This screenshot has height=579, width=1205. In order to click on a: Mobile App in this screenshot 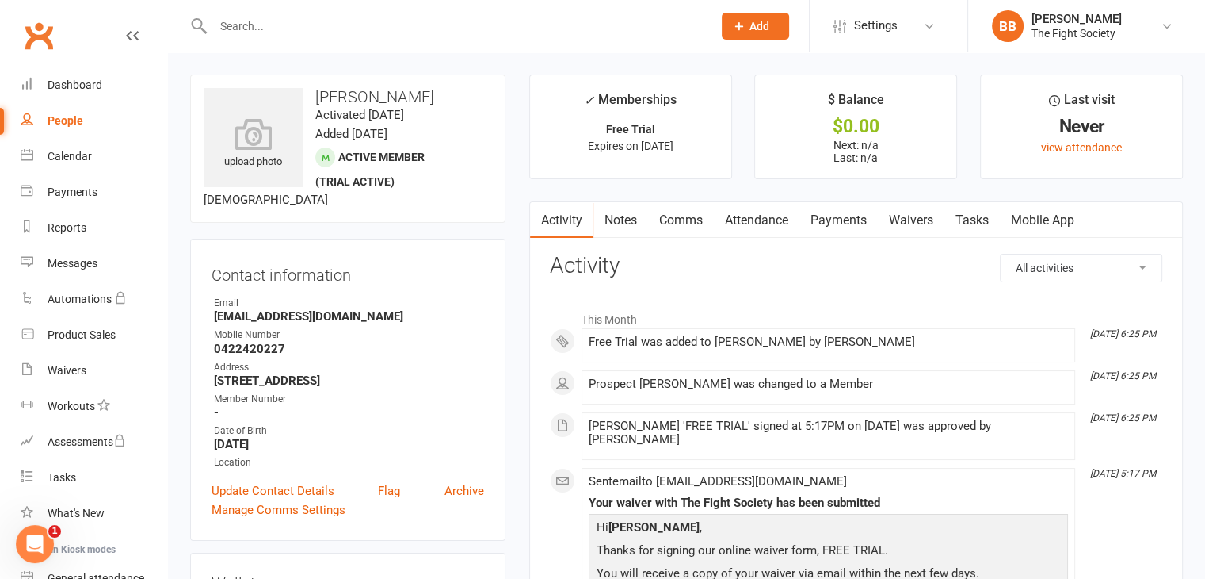, I will do `click(1043, 220)`.